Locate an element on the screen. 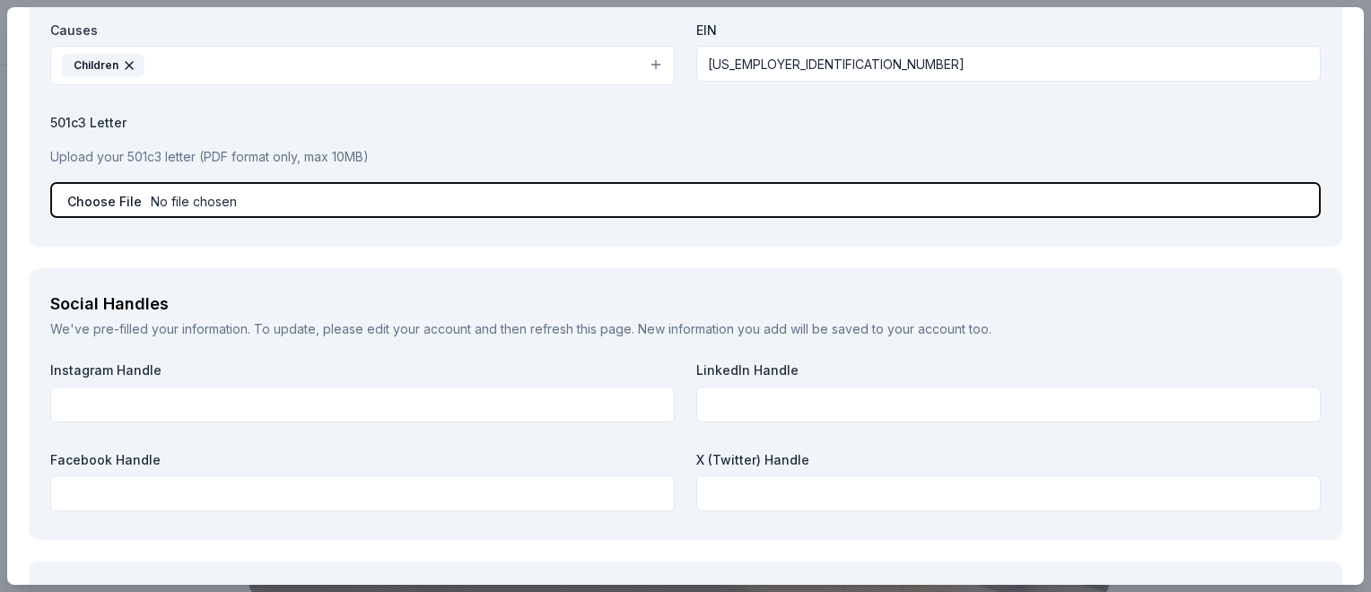  label: 501c3 Letter is located at coordinates (685, 123).